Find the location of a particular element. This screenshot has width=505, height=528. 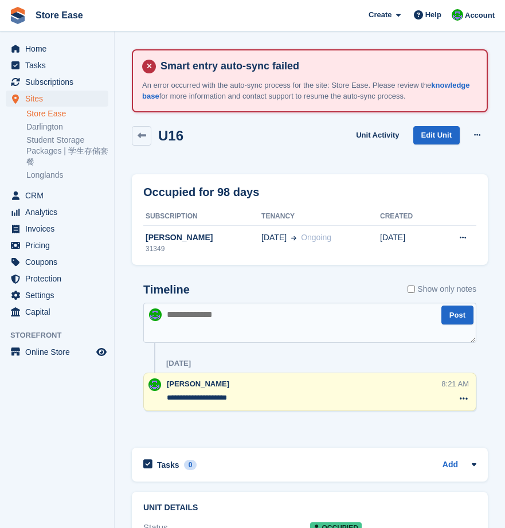

a: Add is located at coordinates (450, 465).